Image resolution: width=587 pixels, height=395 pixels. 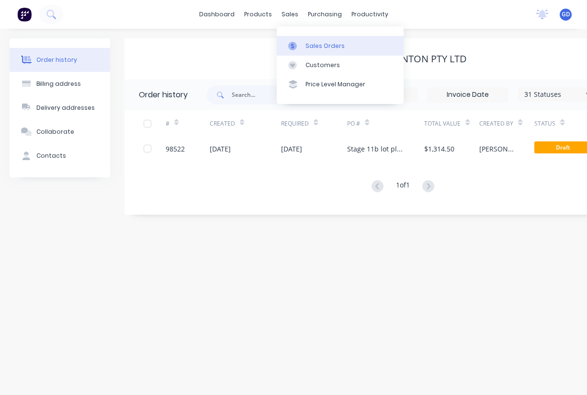 What do you see at coordinates (60, 60) in the screenshot?
I see `button: Order history` at bounding box center [60, 60].